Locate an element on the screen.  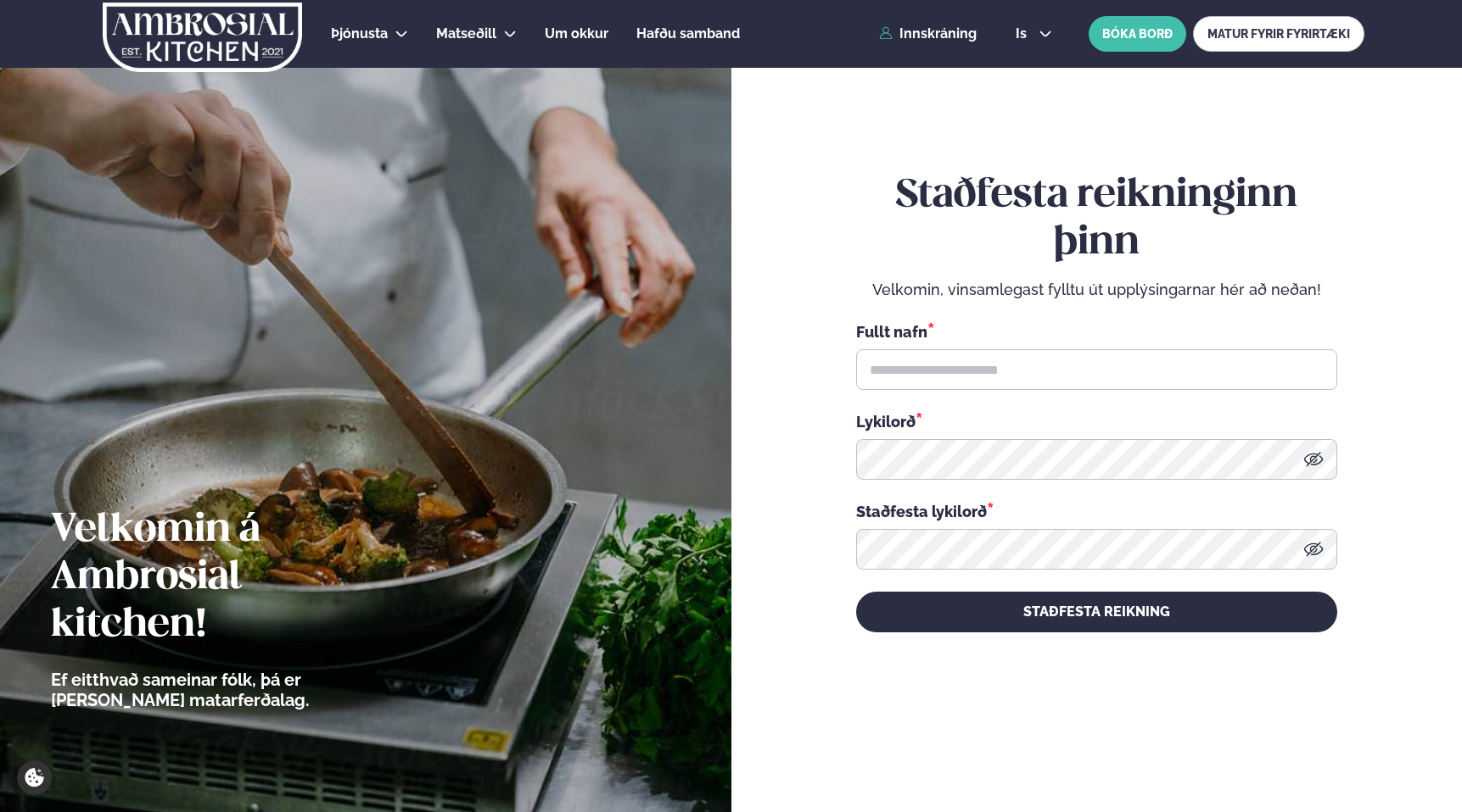
a: Þjónusta is located at coordinates (359, 34).